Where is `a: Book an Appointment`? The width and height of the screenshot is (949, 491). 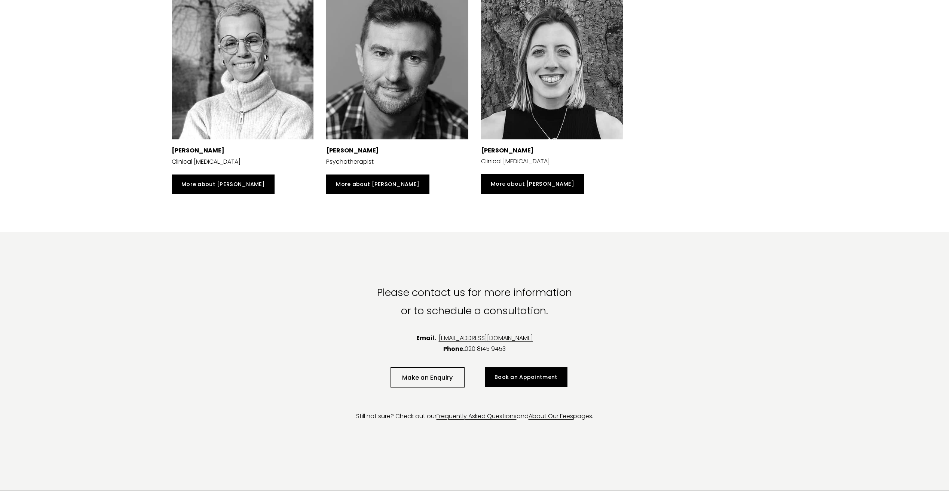 a: Book an Appointment is located at coordinates (526, 377).